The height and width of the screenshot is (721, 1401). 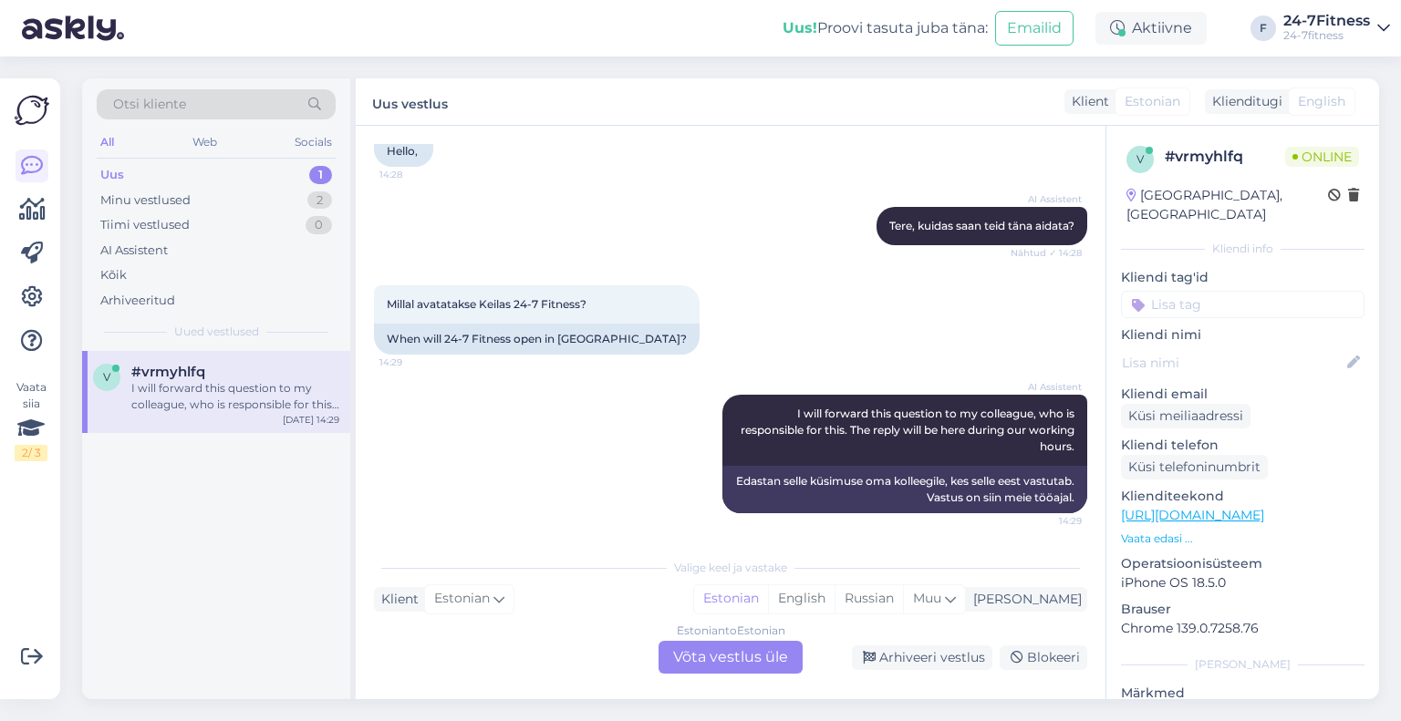 What do you see at coordinates (1326, 36) in the screenshot?
I see `div: 24-7fitness` at bounding box center [1326, 36].